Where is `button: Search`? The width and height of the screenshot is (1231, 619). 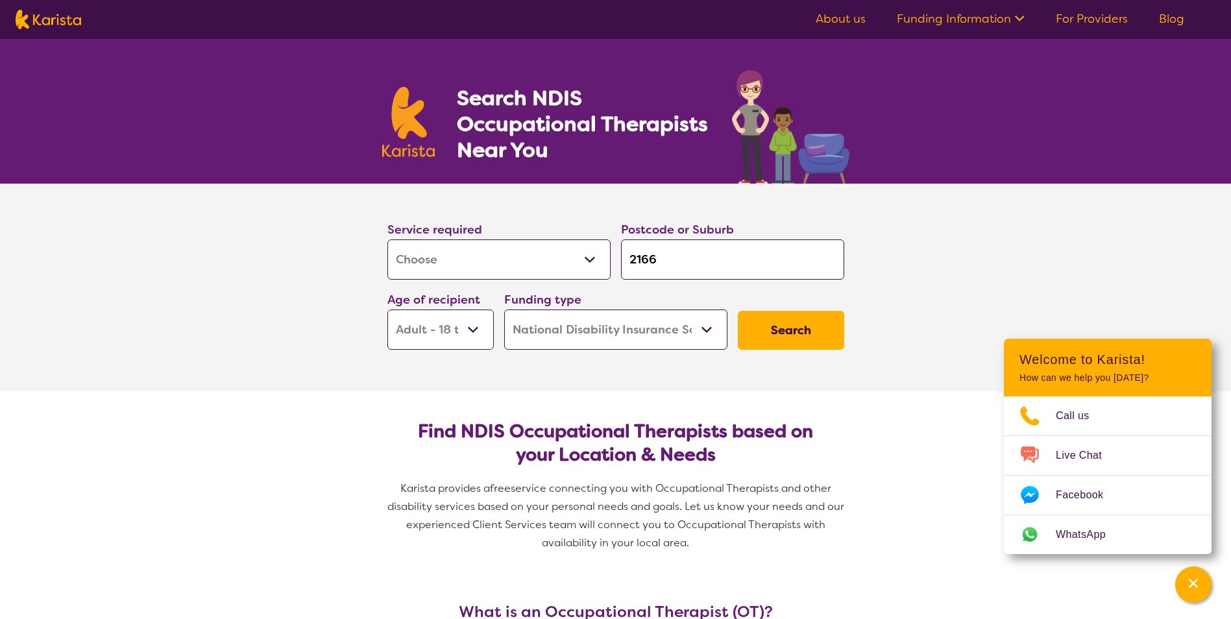
button: Search is located at coordinates (791, 330).